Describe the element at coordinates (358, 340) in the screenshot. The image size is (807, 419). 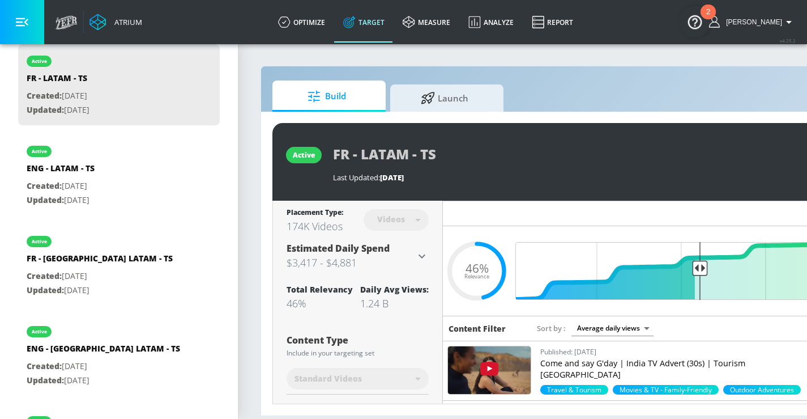
I see `div: Content Type` at that location.